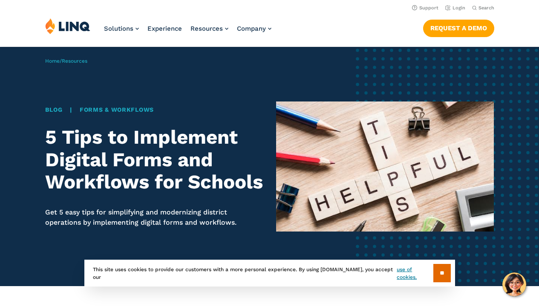 This screenshot has height=307, width=539. I want to click on a: Support, so click(425, 8).